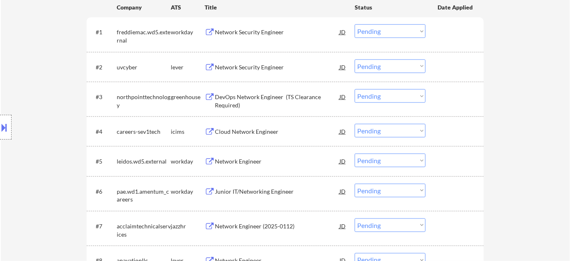 This screenshot has width=570, height=261. Describe the element at coordinates (103, 32) in the screenshot. I see `div: #1` at that location.